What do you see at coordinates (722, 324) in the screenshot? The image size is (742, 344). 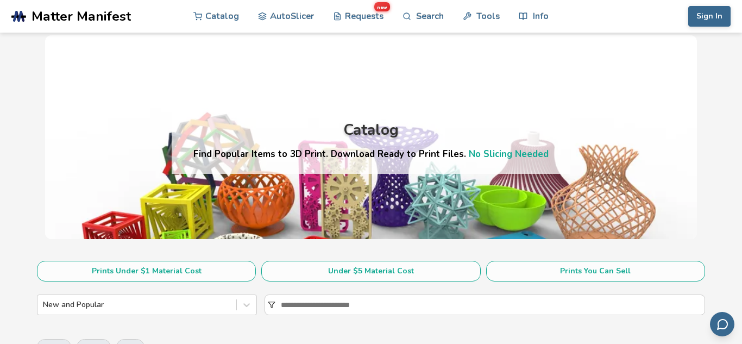 I see `button: Send feedback via email` at bounding box center [722, 324].